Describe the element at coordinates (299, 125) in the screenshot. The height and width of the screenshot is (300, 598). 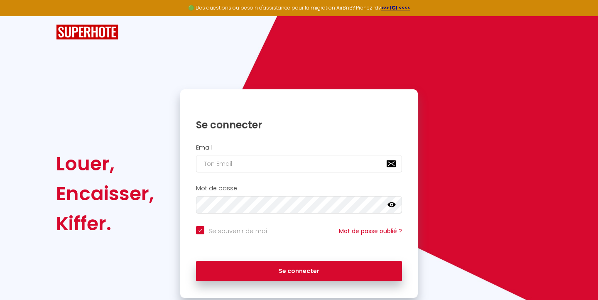
I see `h1: Se connecter` at that location.